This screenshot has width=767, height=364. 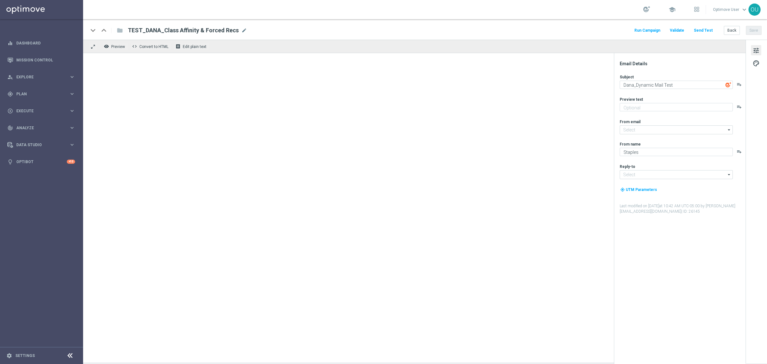 I want to click on i: remove_red_eye, so click(x=106, y=46).